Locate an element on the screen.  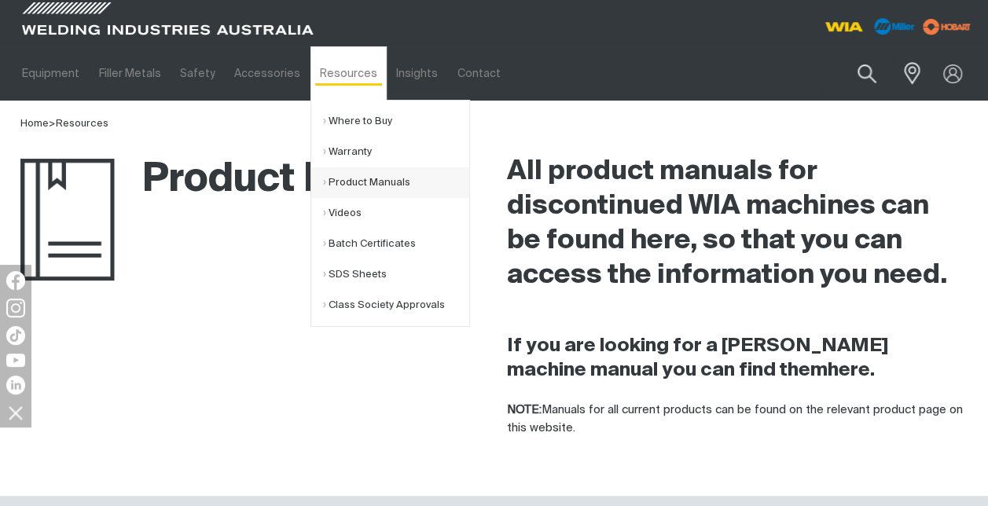
img: YouTube is located at coordinates (16, 360).